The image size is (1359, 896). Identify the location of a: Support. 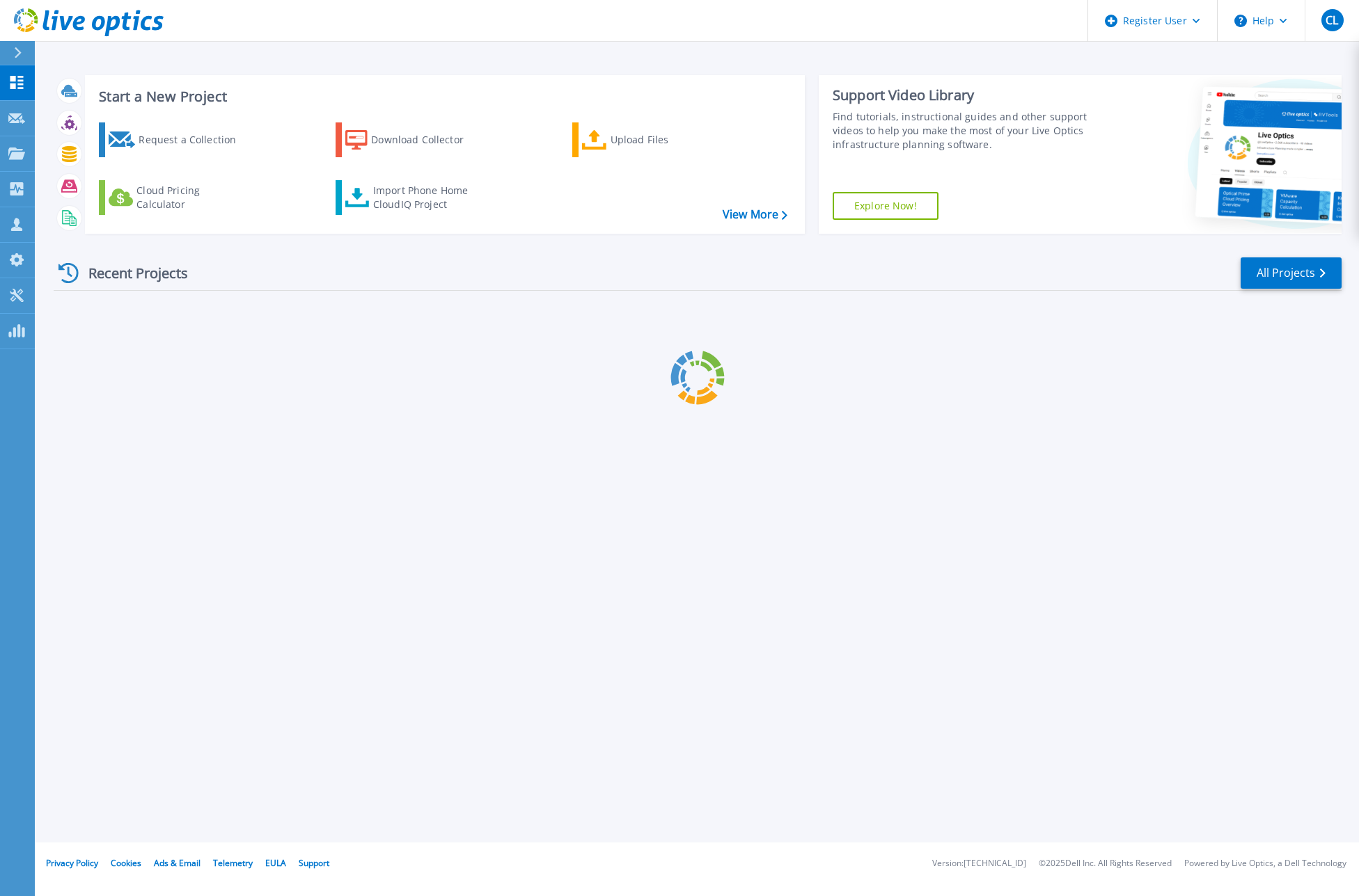
(314, 863).